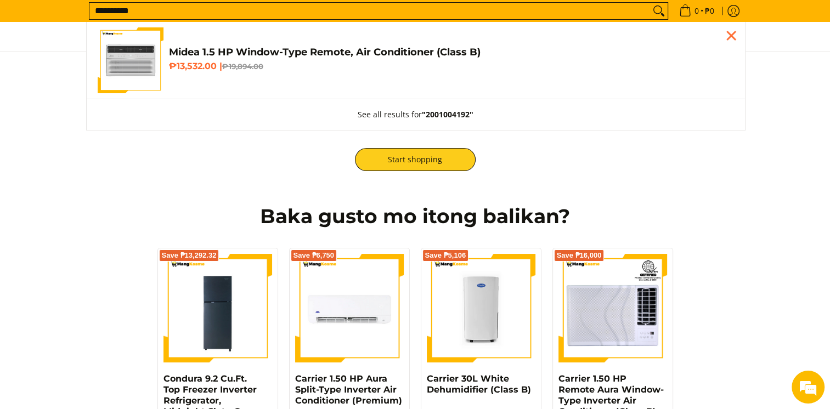  I want to click on strong: "2001004192", so click(448, 114).